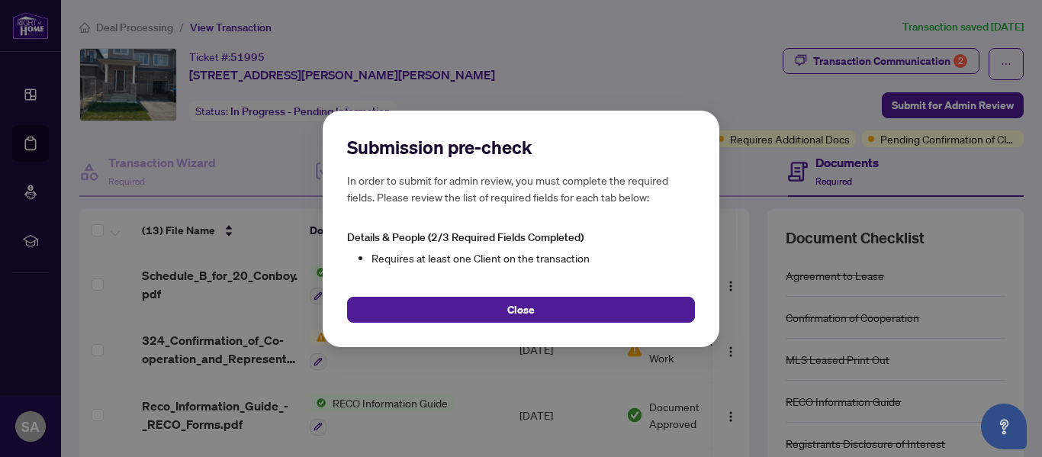 The image size is (1042, 457). What do you see at coordinates (533, 257) in the screenshot?
I see `li: Requires at least one Client on the transaction` at bounding box center [533, 257].